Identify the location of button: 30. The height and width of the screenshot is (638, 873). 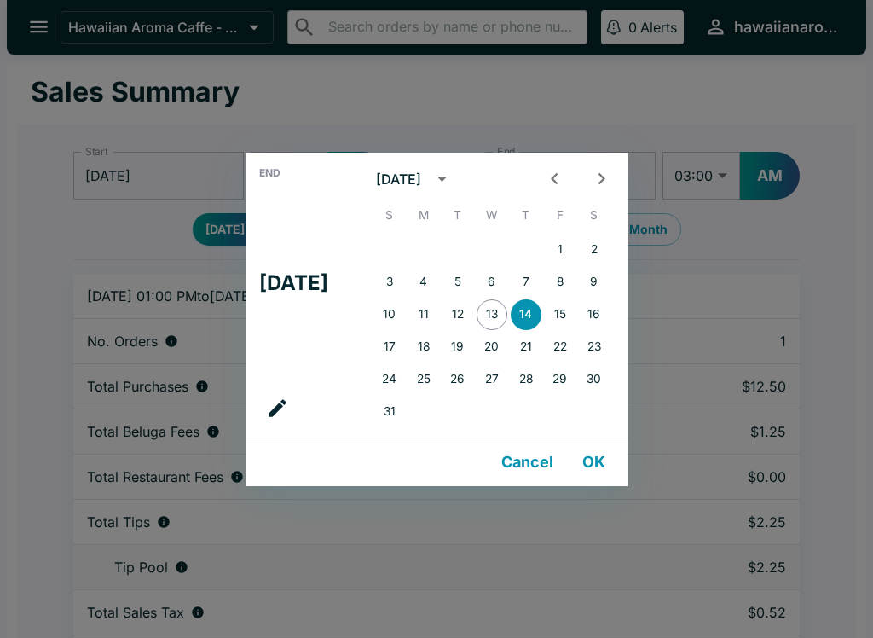
(594, 379).